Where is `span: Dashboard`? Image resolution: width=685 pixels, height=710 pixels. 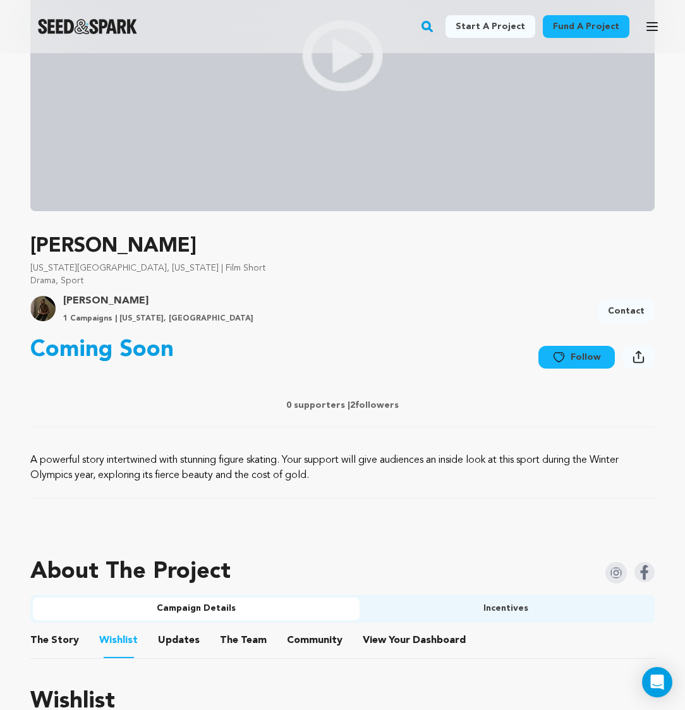
span: Dashboard is located at coordinates (439, 640).